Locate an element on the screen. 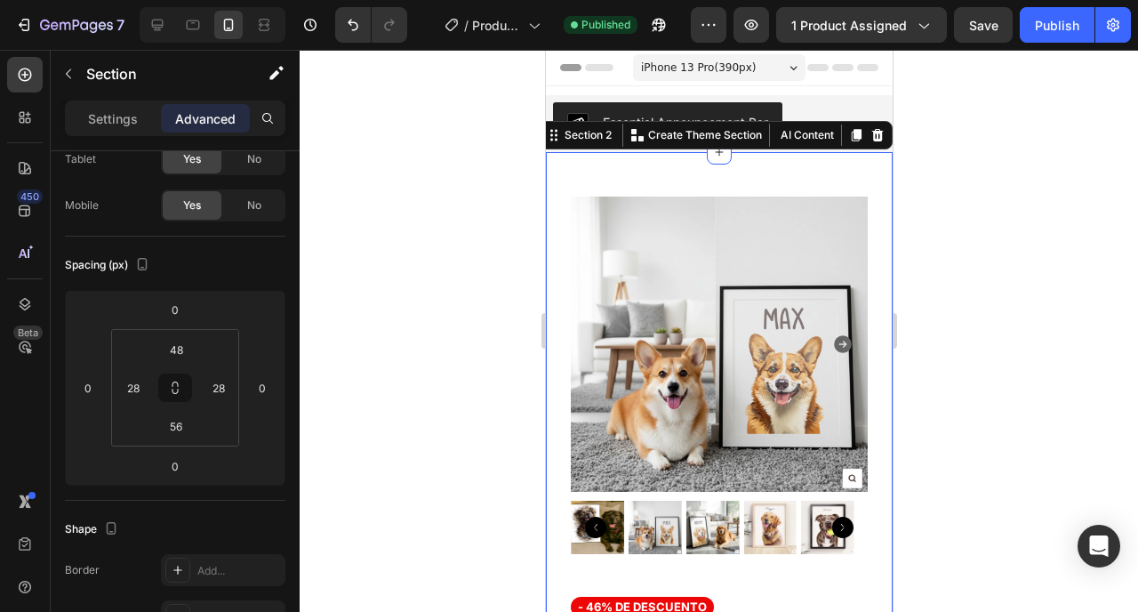 This screenshot has height=612, width=1138. div: Spacing (px) is located at coordinates (109, 265).